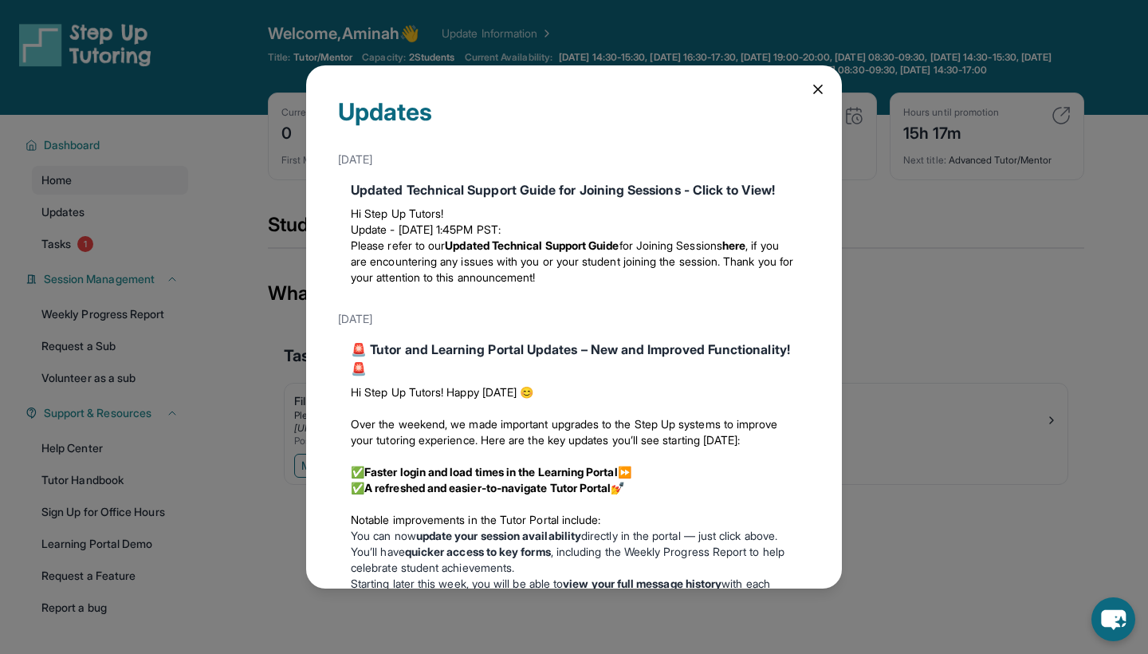 The image size is (1148, 654). What do you see at coordinates (564, 431) in the screenshot?
I see `span: Over the weekend, we made important upgrades to the Step Up systems to improve your tutoring expe...` at bounding box center [564, 431].